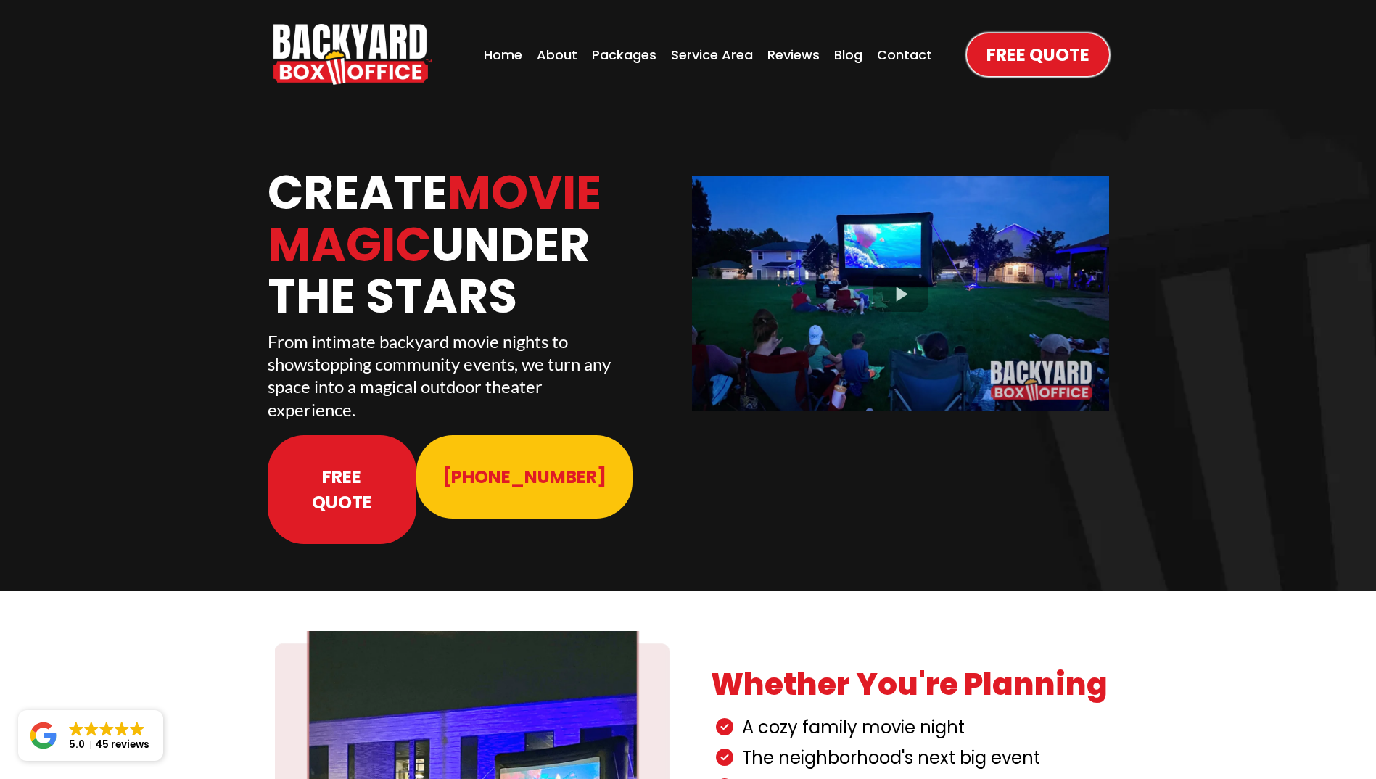 The height and width of the screenshot is (779, 1376). What do you see at coordinates (91, 736) in the screenshot?
I see `a: Close GoogleGoogleGoogleGoogleGoogle 5.045 reviews` at bounding box center [91, 736].